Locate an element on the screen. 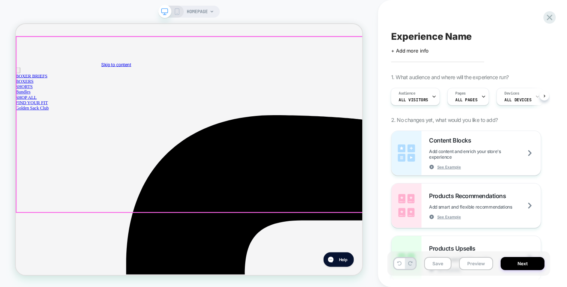 The width and height of the screenshot is (567, 287). span: Add content and enrich your store's experience is located at coordinates (485, 154).